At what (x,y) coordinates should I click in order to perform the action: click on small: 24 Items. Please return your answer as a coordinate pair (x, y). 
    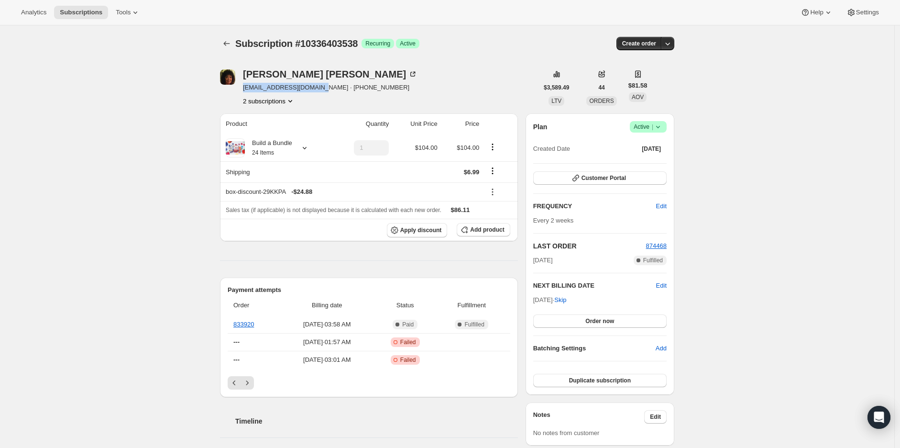
    Looking at the image, I should click on (263, 153).